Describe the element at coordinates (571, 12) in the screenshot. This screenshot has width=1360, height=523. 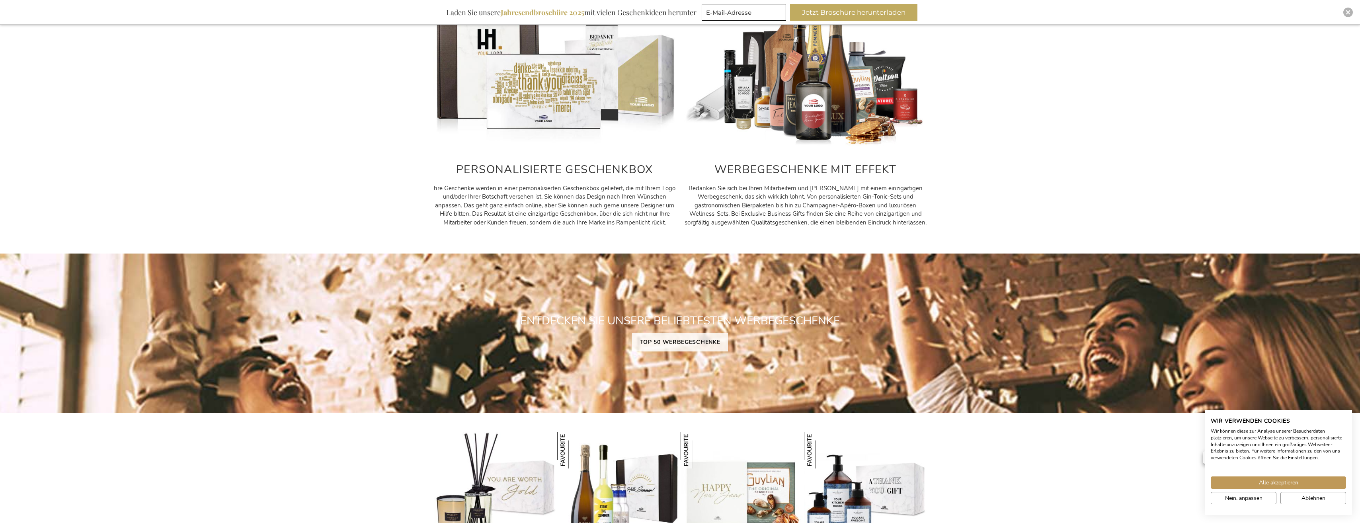
I see `div: Laden Sie unsere mit vielen Geschenkideen herunter` at that location.